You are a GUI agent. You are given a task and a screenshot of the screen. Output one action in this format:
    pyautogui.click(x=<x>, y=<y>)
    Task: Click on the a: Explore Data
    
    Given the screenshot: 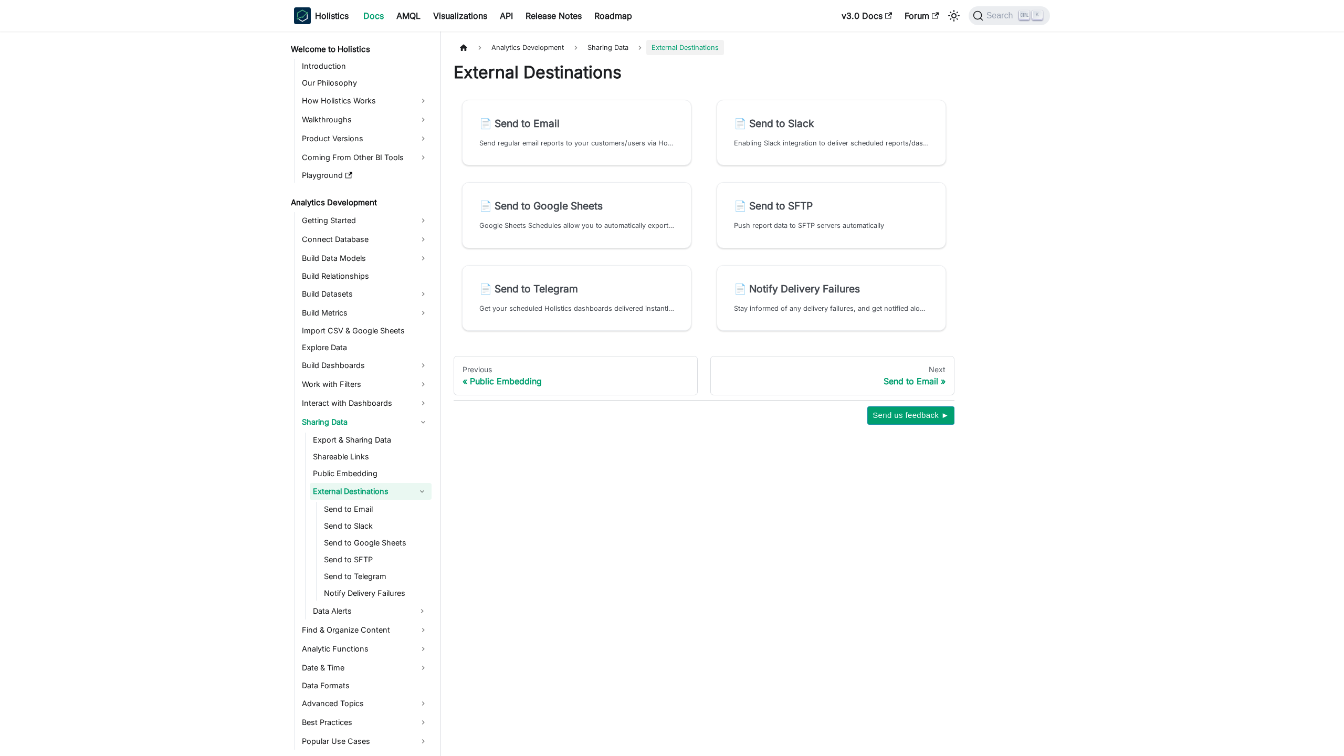 What is the action you would take?
    pyautogui.click(x=365, y=348)
    